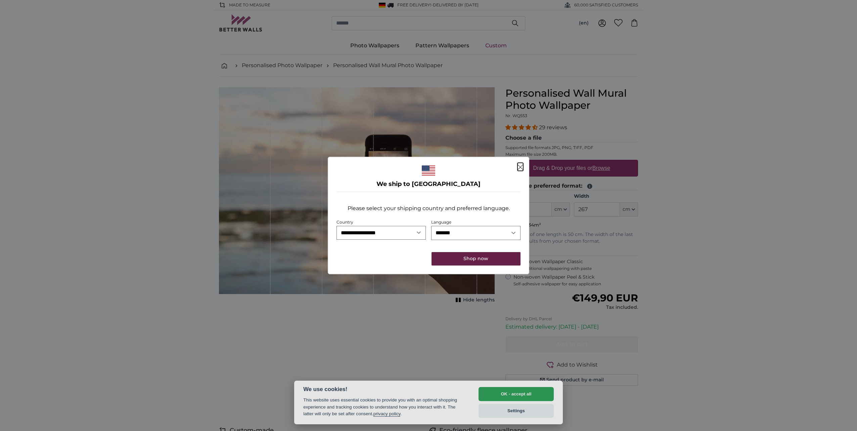 This screenshot has height=431, width=857. I want to click on p: Please select your shipping country and preferred language., so click(429, 209).